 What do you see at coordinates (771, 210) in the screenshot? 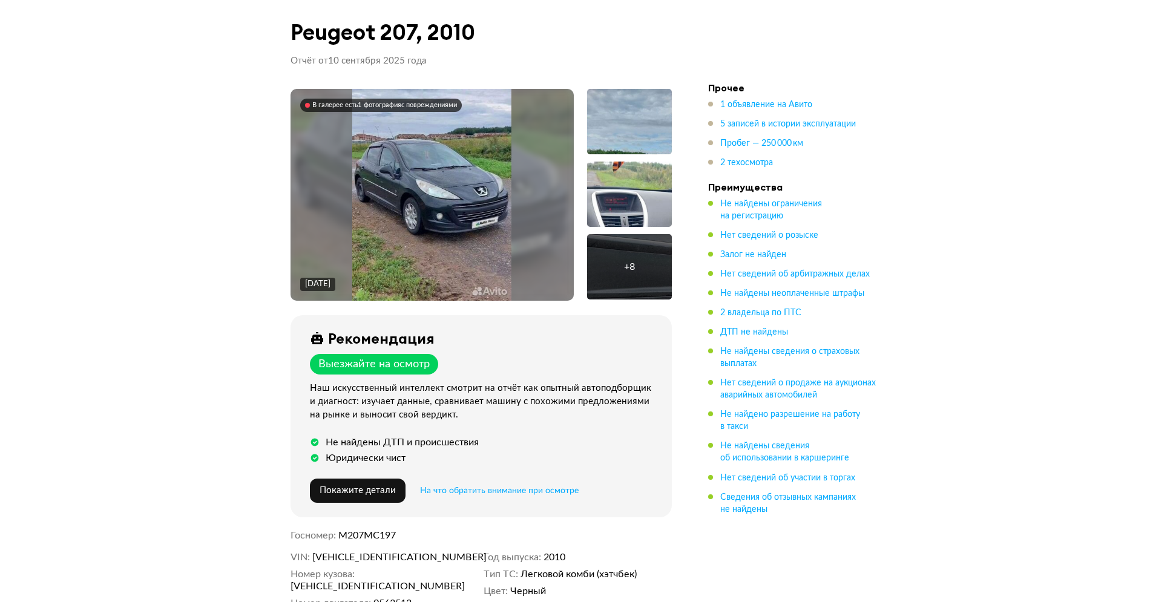
I see `span: Не найдены ограничения на регистрацию` at bounding box center [771, 210].